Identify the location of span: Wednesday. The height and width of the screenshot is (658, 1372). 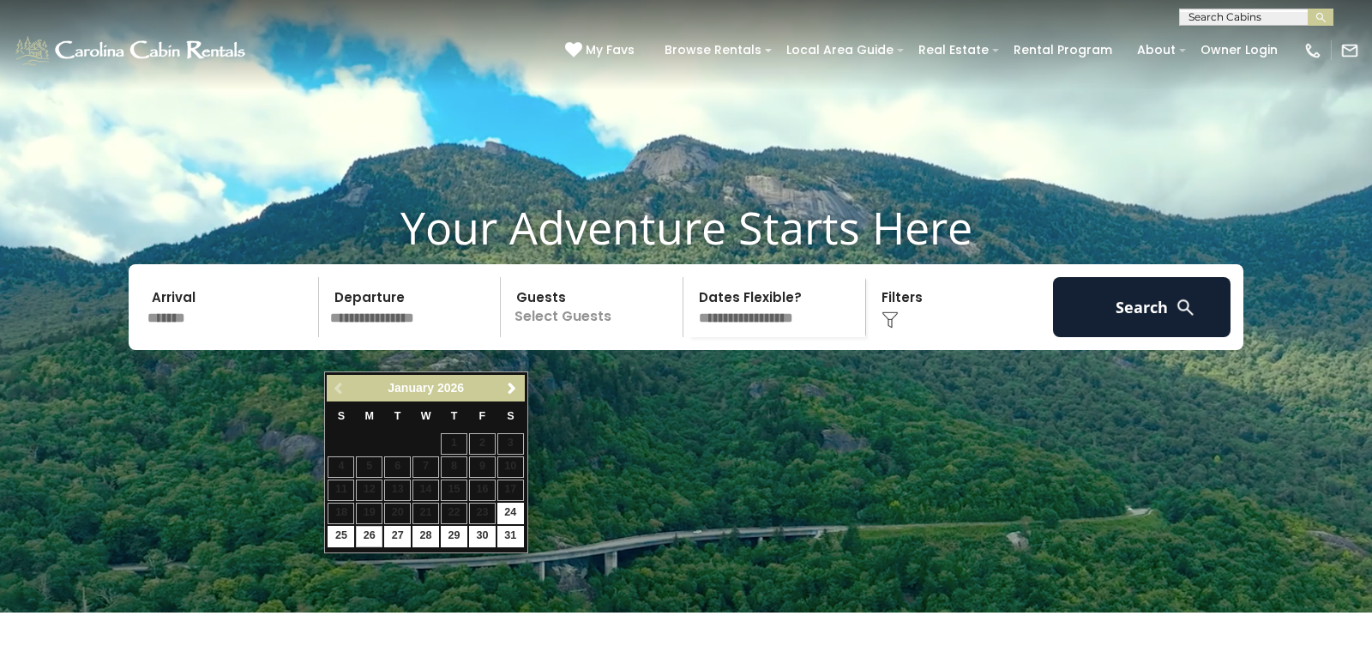
(426, 416).